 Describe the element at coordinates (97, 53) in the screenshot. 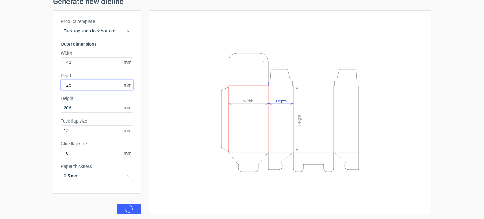

I see `label: Width` at that location.